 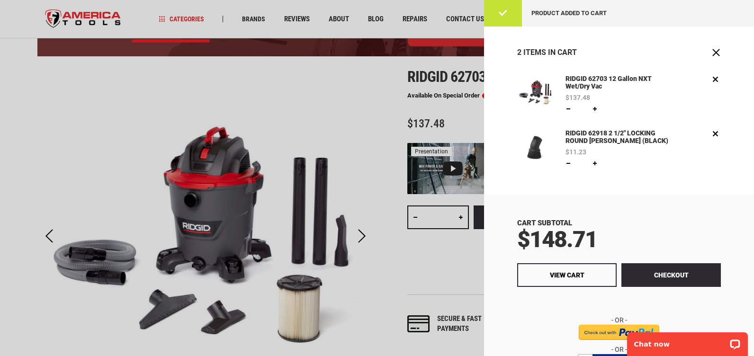 I want to click on span: View Cart, so click(x=567, y=275).